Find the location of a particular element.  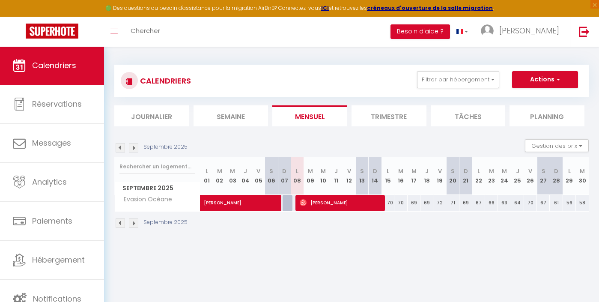

div: 56 is located at coordinates (569, 202).